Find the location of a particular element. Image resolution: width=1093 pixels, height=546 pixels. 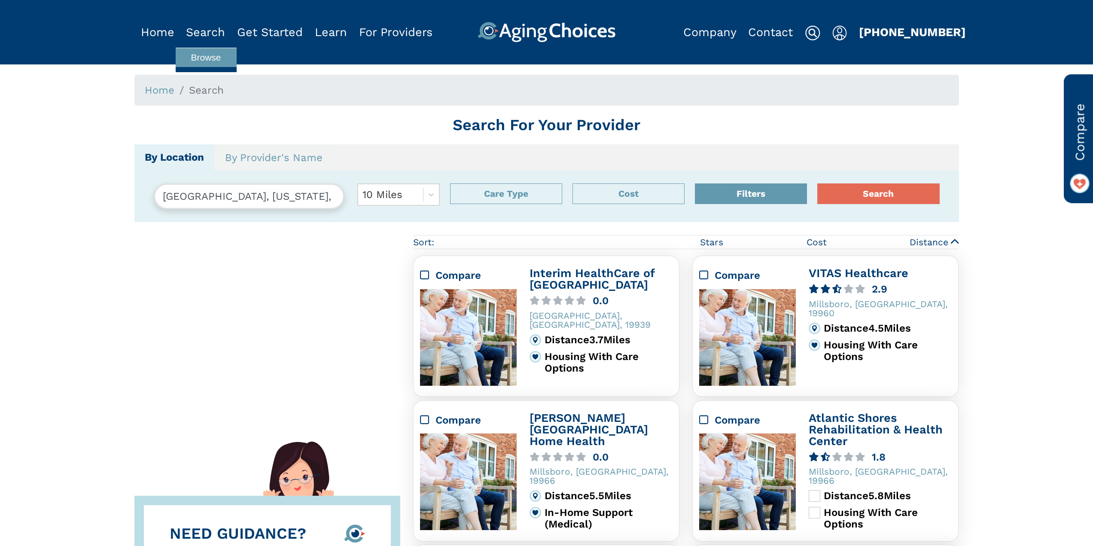

span: Distance is located at coordinates (929, 242).